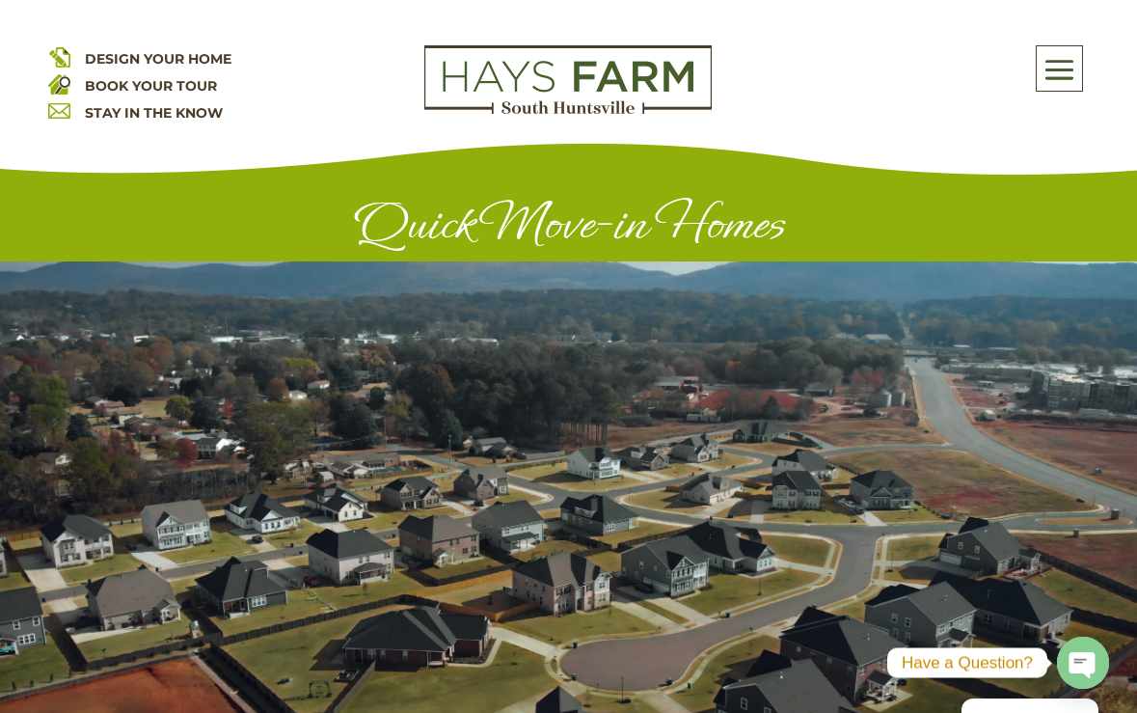 Image resolution: width=1137 pixels, height=713 pixels. Describe the element at coordinates (568, 110) in the screenshot. I see `a: hays farm homes huntsville development` at that location.